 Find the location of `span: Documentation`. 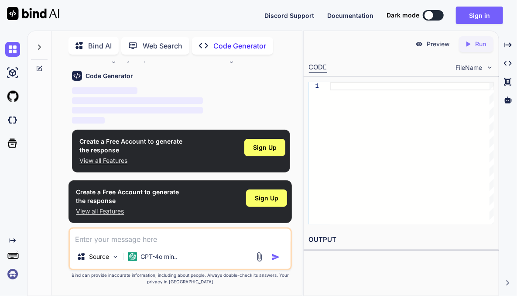

span: Documentation is located at coordinates (351, 15).